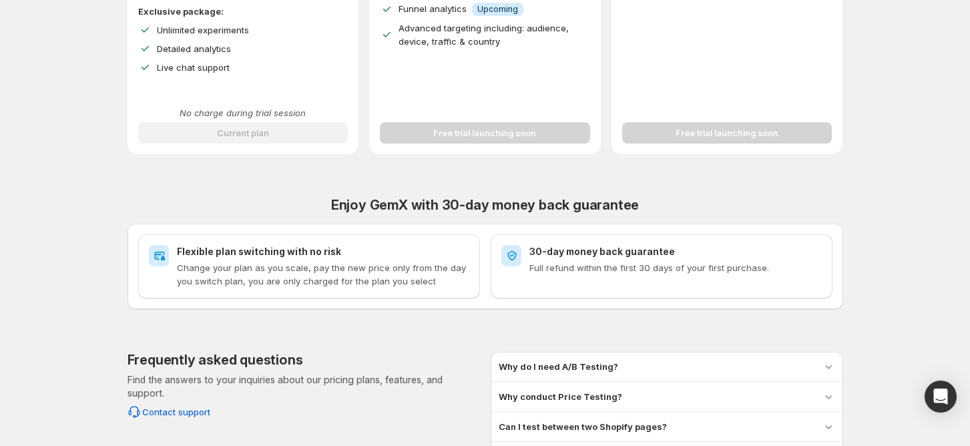 This screenshot has width=970, height=446. I want to click on h3: Can I test between two Shopify pages?, so click(583, 427).